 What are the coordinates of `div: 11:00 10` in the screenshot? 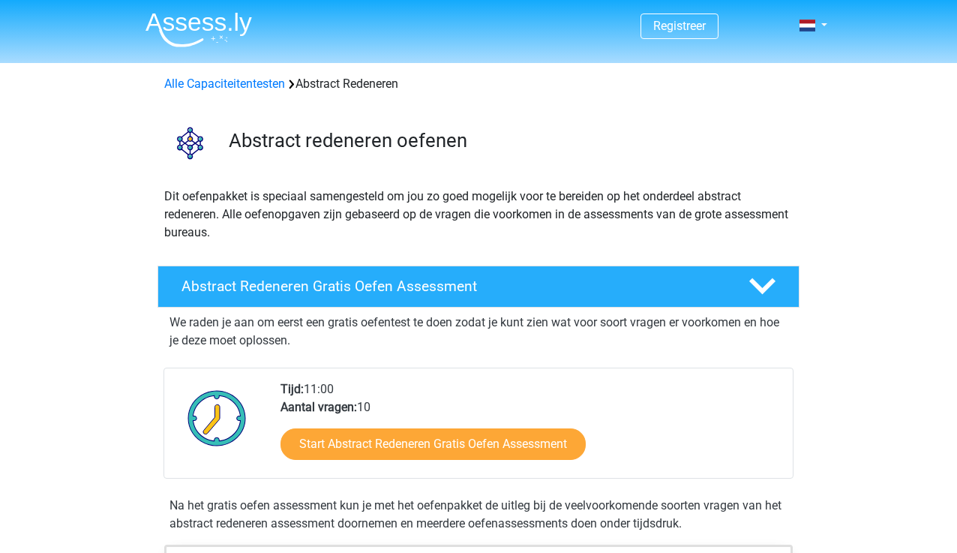 It's located at (530, 429).